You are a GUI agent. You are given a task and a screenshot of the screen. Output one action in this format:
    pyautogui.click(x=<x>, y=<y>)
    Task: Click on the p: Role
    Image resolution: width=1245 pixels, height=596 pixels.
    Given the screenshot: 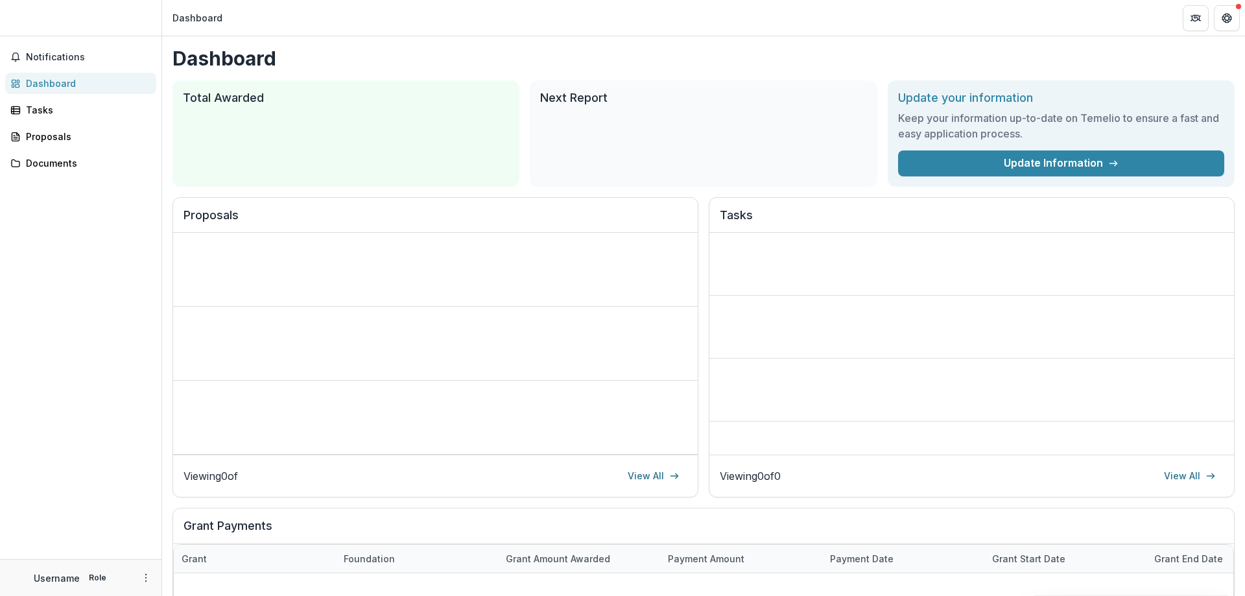 What is the action you would take?
    pyautogui.click(x=97, y=578)
    